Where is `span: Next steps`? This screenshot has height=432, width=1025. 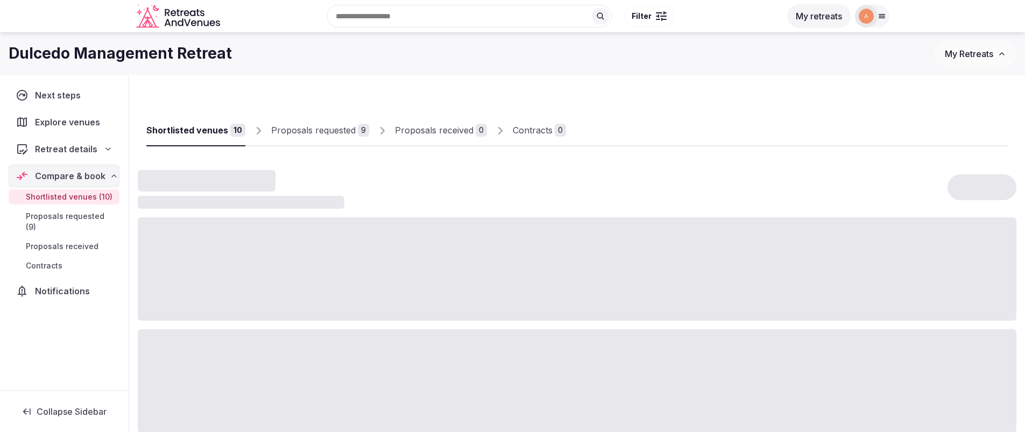 span: Next steps is located at coordinates (60, 95).